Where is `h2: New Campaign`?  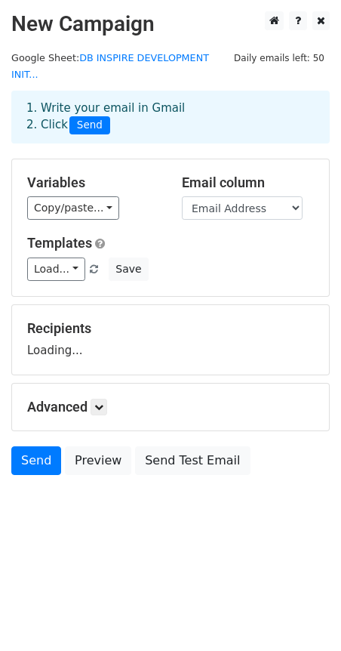 h2: New Campaign is located at coordinates (171, 24).